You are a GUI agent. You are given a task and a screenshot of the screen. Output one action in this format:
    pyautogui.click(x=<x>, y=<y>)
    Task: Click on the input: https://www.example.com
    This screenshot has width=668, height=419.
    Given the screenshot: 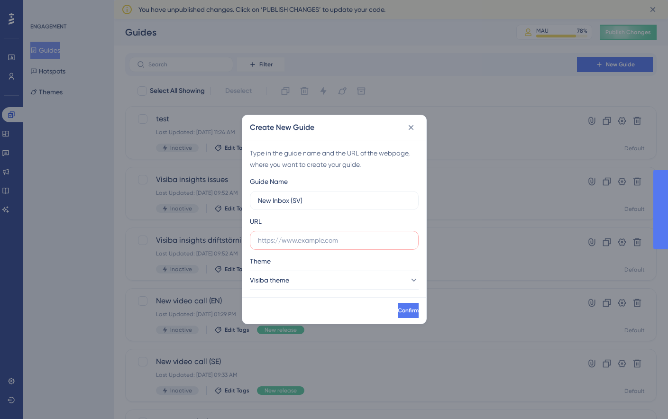 What is the action you would take?
    pyautogui.click(x=334, y=240)
    